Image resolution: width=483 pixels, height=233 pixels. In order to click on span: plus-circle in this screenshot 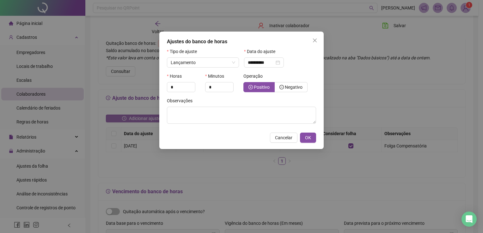, I will do `click(251, 87)`.